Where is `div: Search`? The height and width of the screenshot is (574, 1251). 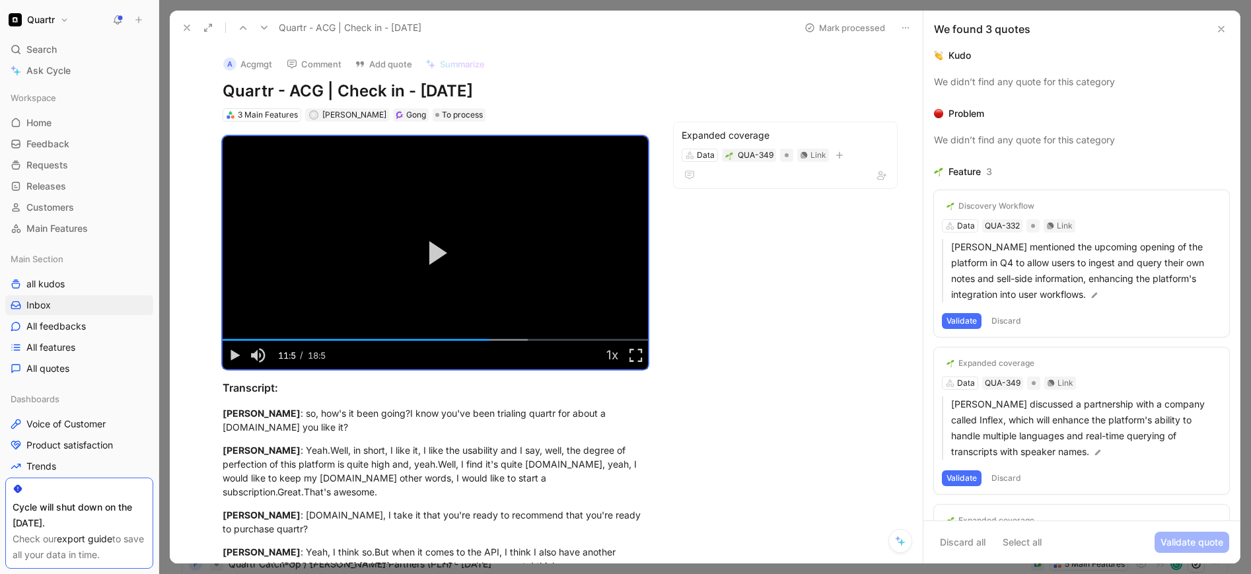
div: Search is located at coordinates (79, 50).